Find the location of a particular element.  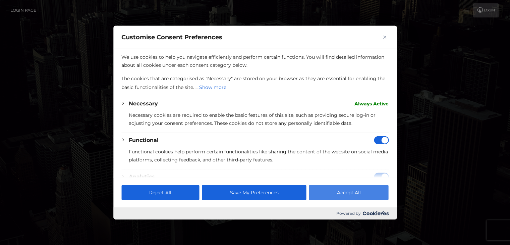

span: Always Active is located at coordinates (371, 104).